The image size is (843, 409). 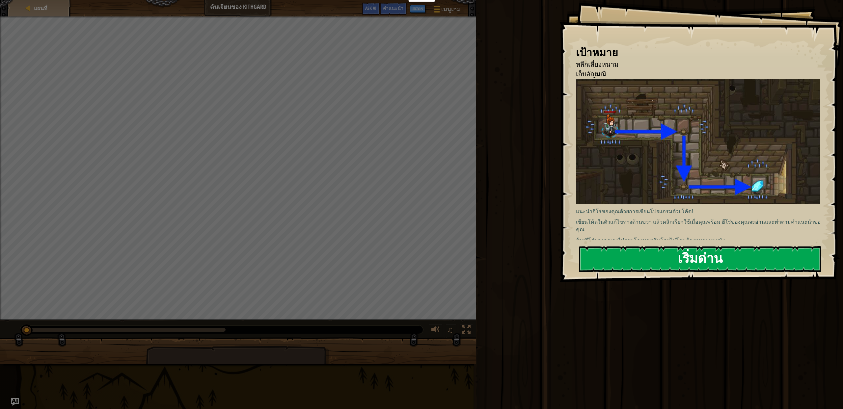 What do you see at coordinates (435, 330) in the screenshot?
I see `button: ปรับระดับเสียง` at bounding box center [435, 330].